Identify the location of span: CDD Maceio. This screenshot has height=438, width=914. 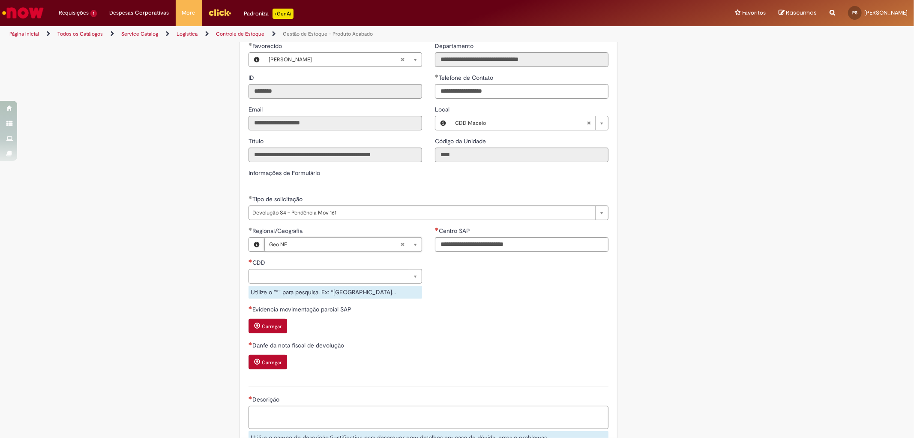
(521, 123).